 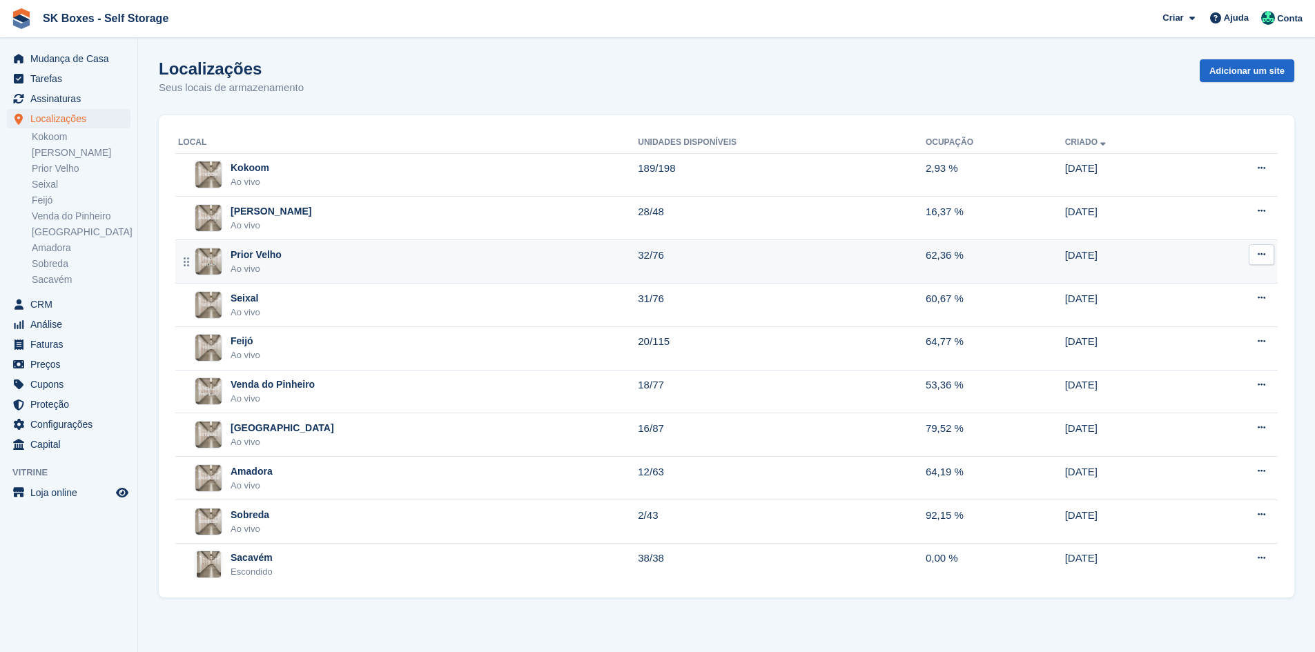 What do you see at coordinates (81, 200) in the screenshot?
I see `a: Feijó` at bounding box center [81, 200].